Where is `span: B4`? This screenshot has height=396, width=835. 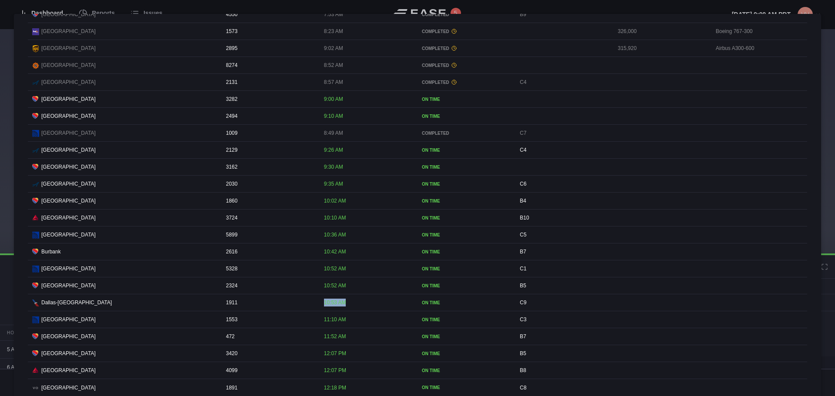
span: B4 is located at coordinates (523, 201).